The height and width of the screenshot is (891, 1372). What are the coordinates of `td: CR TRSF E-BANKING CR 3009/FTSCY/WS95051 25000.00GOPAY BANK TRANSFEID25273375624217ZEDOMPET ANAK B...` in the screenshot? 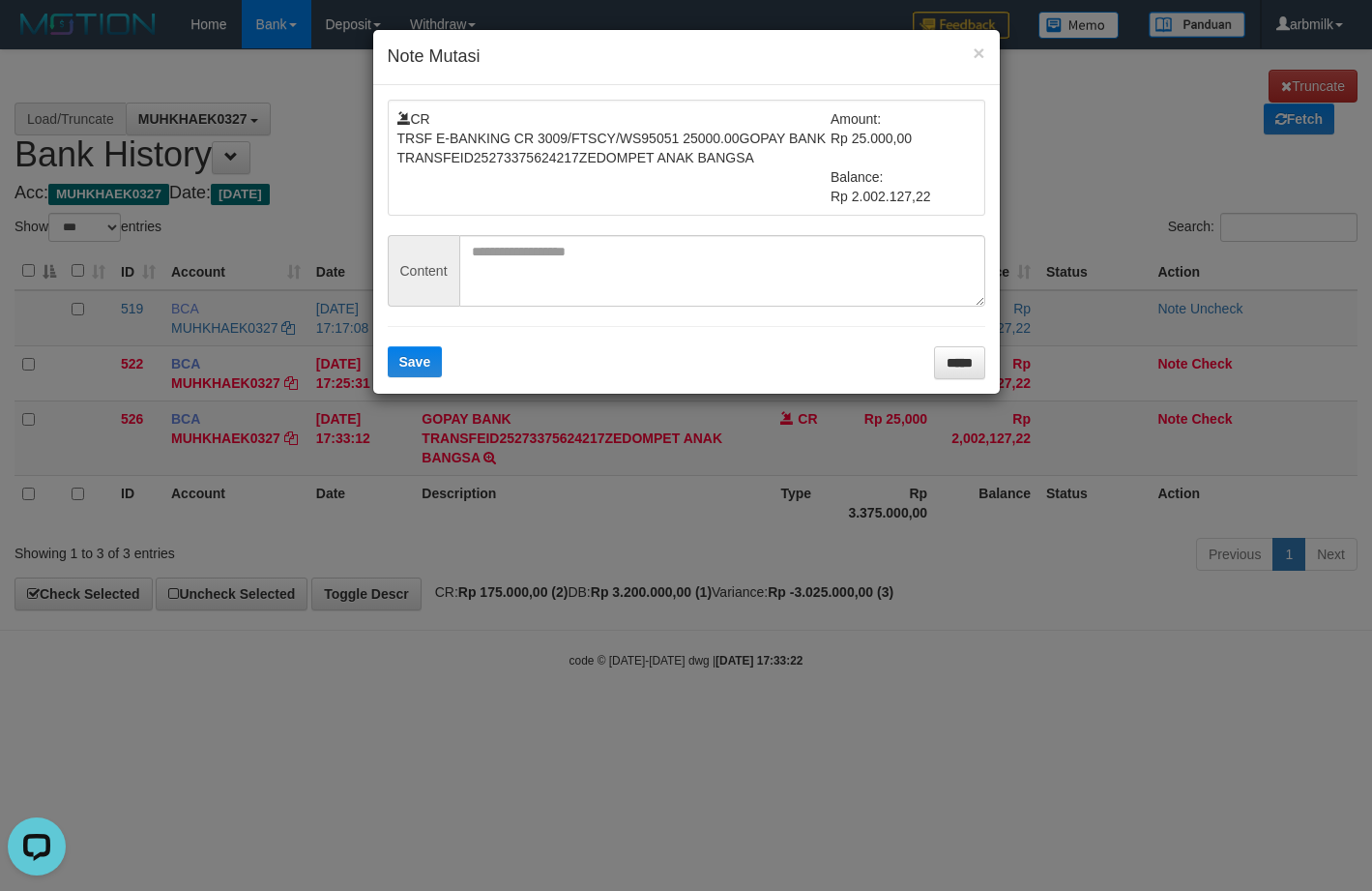 It's located at (614, 157).